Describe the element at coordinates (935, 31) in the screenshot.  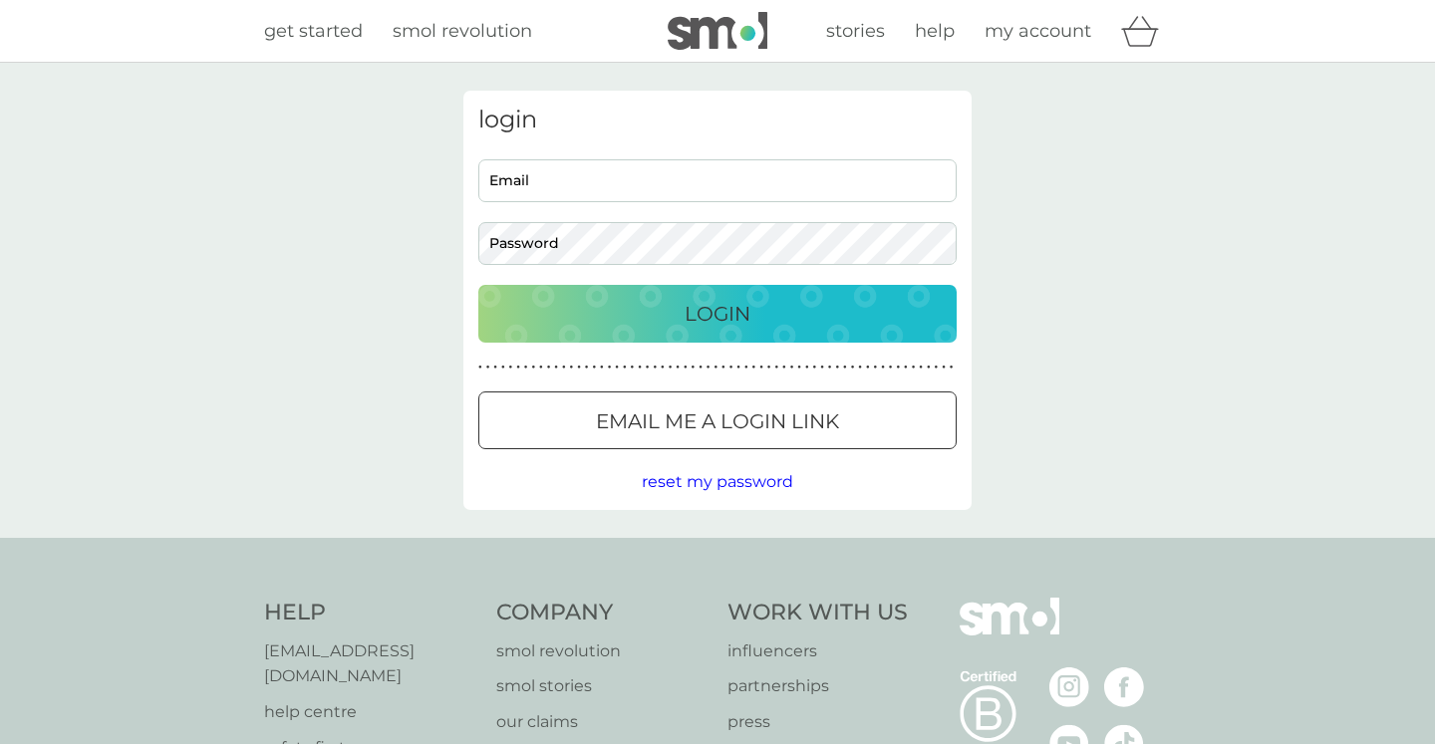
I see `span: help` at that location.